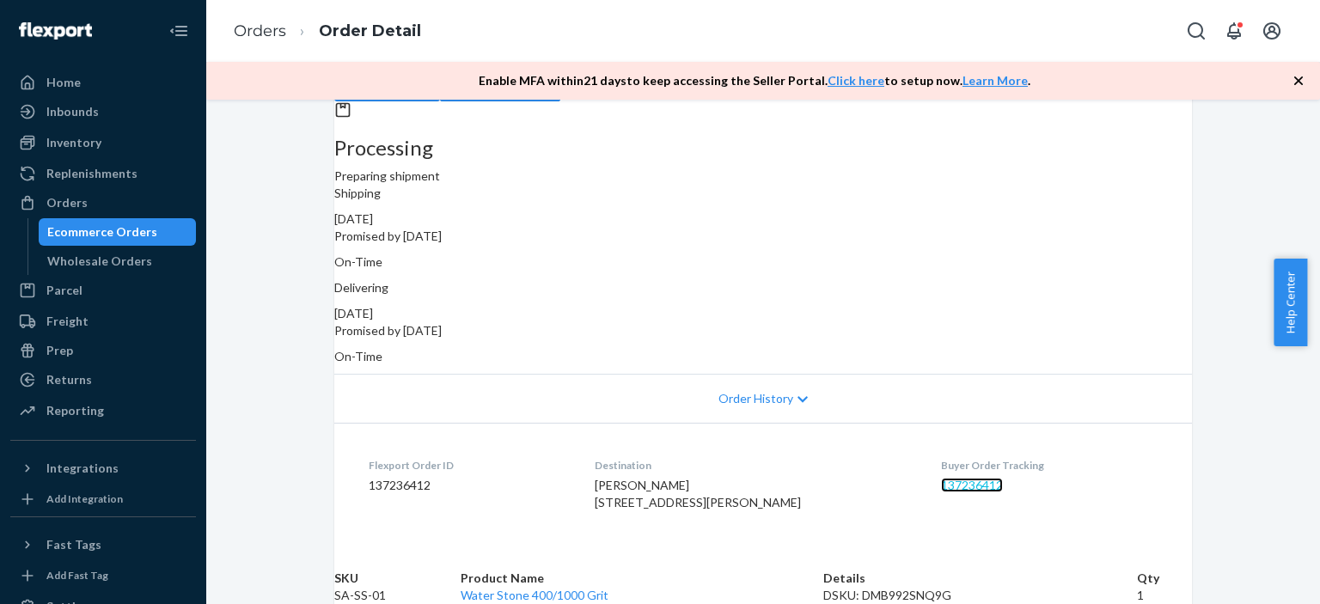  What do you see at coordinates (59, 351) in the screenshot?
I see `div: Prep` at bounding box center [59, 351].